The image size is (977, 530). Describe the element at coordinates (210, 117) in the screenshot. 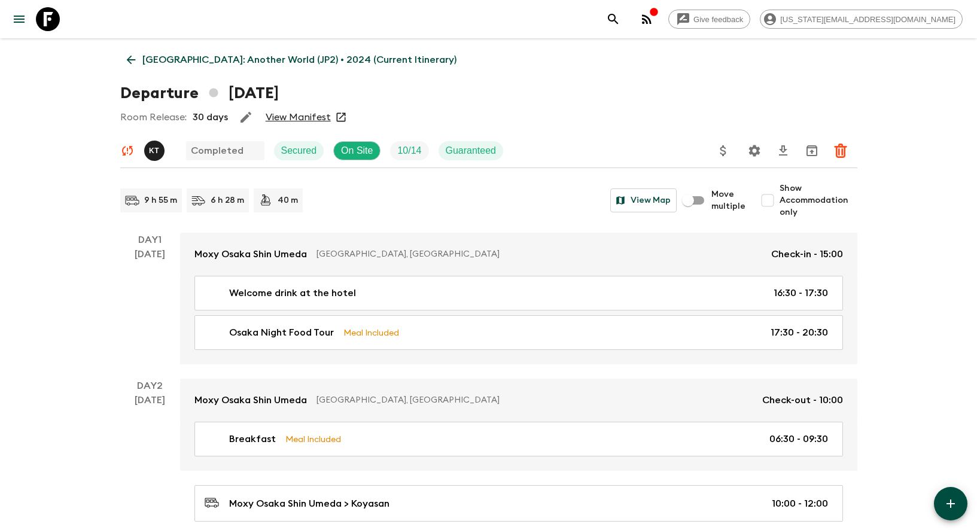

I see `p: 30 days` at that location.